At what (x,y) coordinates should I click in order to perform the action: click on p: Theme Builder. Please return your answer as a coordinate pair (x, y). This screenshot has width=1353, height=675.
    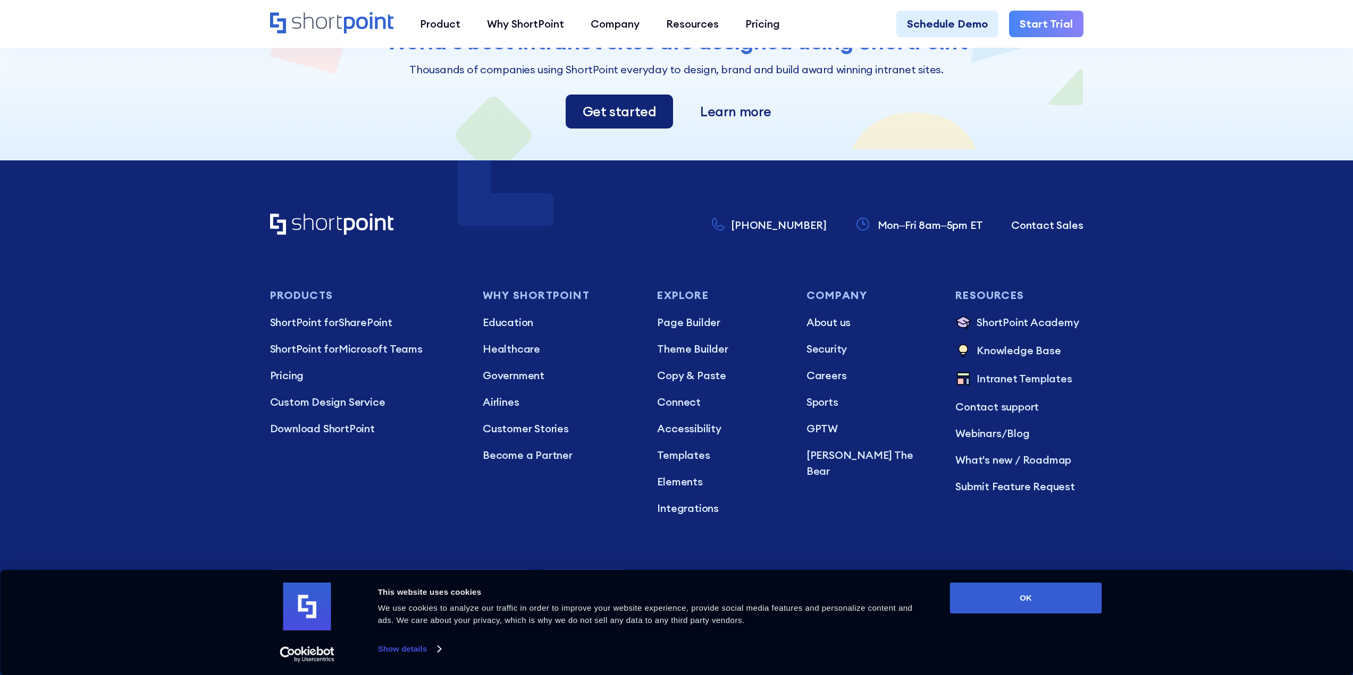
    Looking at the image, I should click on (721, 349).